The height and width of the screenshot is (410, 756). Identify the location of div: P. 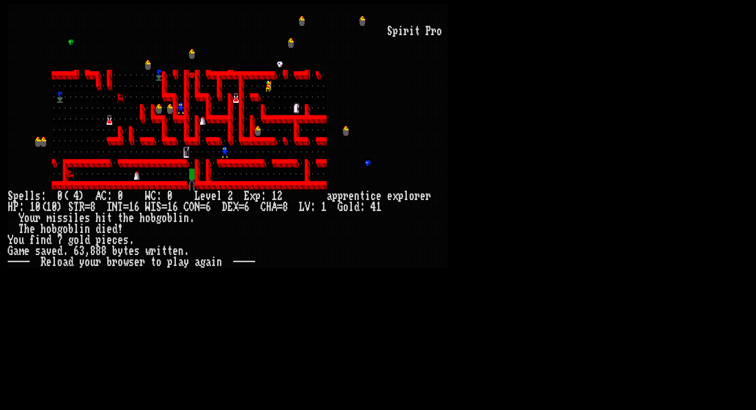
(16, 207).